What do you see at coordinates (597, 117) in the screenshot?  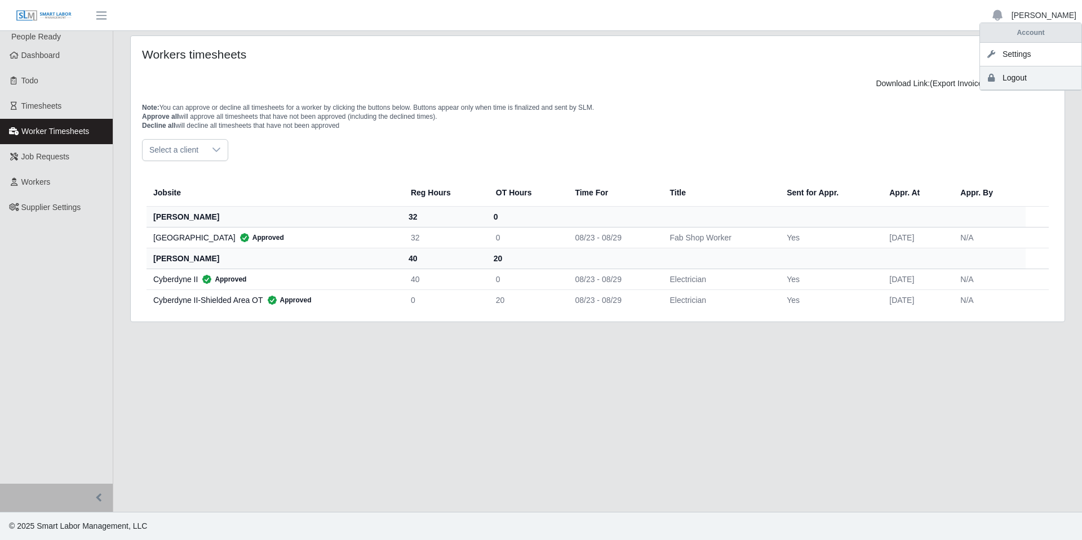 I see `p: You can approve or decline all timesheets for a worker by clicking the buttons below. Buttons app...` at bounding box center [597, 117].